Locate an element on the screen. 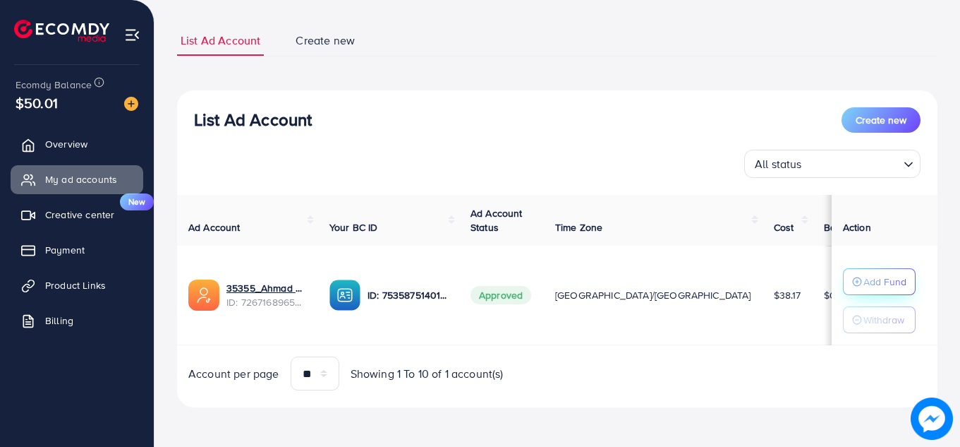  p: ID: 7535875140145692673 is located at coordinates (408, 295).